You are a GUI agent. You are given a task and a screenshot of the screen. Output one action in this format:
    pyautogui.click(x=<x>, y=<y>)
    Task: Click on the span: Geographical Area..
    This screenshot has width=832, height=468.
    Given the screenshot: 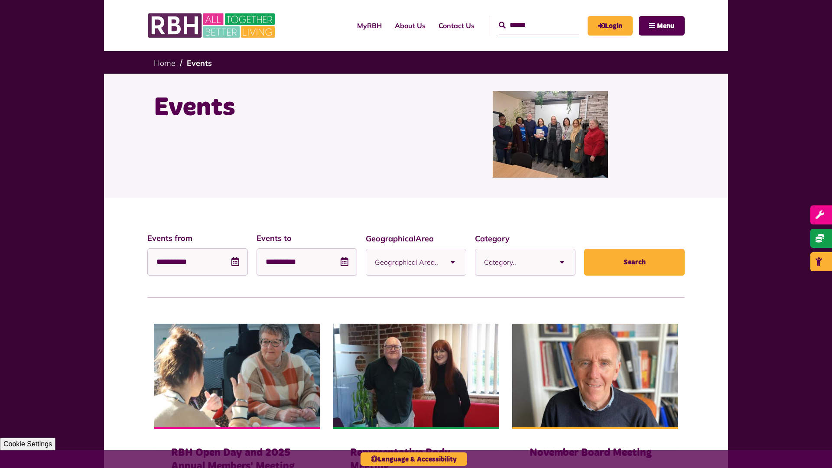 What is the action you would take?
    pyautogui.click(x=407, y=262)
    